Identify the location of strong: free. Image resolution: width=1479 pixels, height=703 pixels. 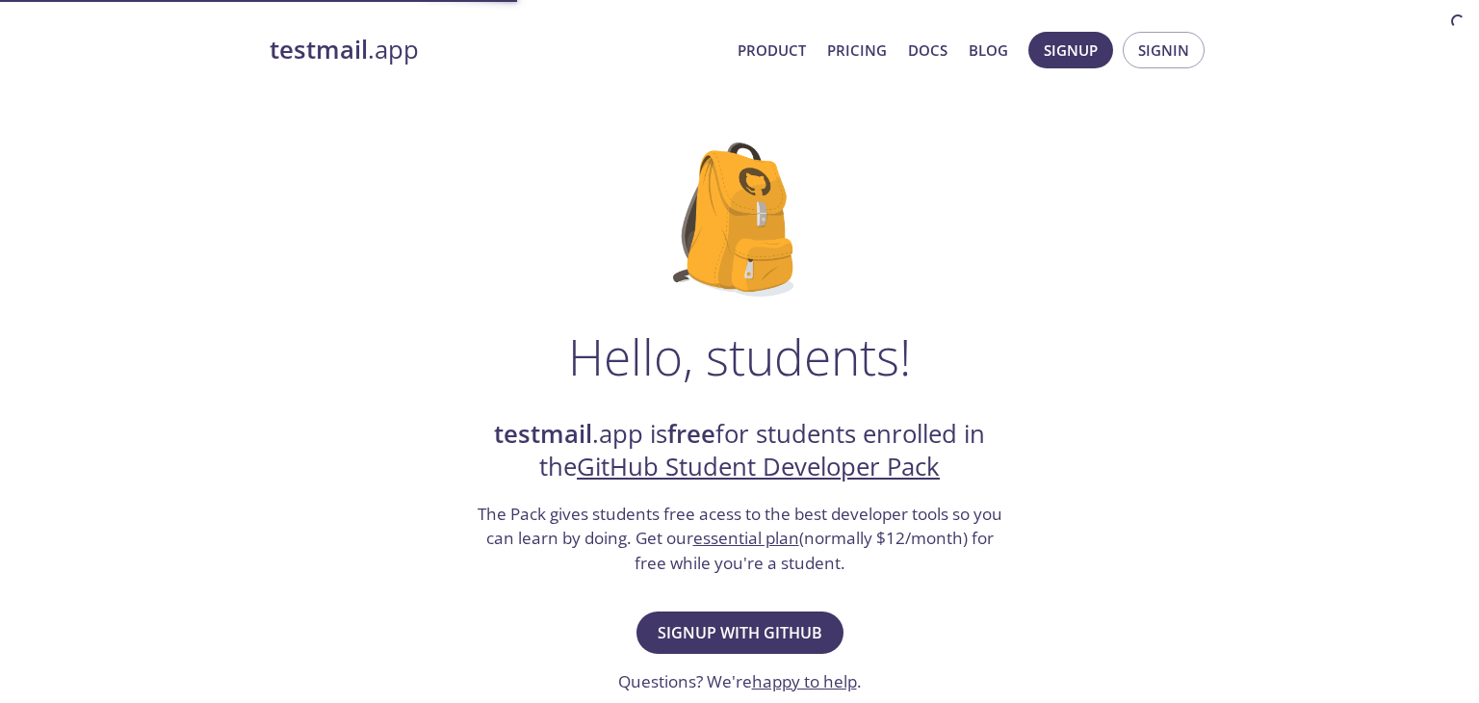
(691, 433).